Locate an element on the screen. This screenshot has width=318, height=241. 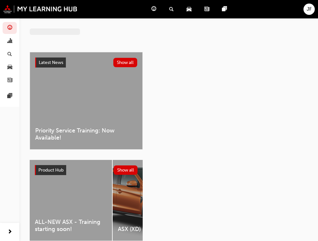
a: pages-icon is located at coordinates (226, 9).